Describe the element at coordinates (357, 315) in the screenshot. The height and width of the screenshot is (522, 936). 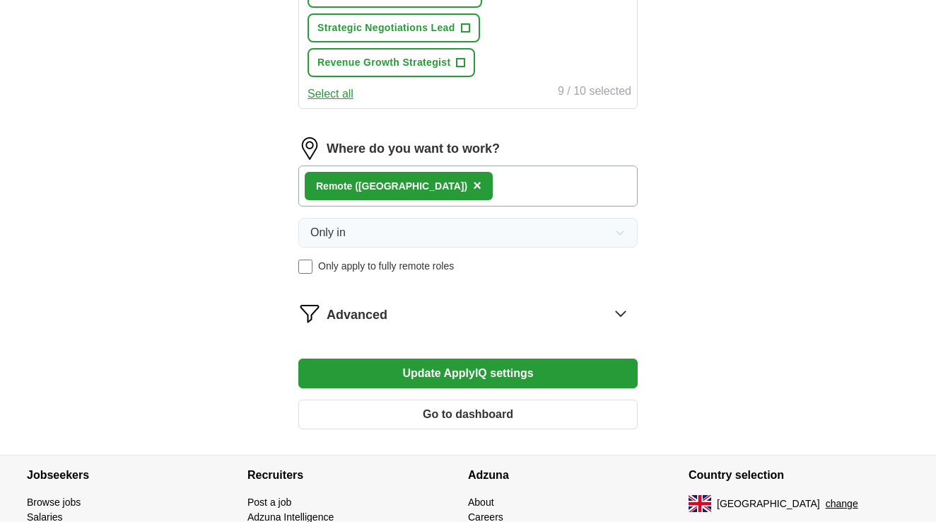
I see `span: Advanced` at that location.